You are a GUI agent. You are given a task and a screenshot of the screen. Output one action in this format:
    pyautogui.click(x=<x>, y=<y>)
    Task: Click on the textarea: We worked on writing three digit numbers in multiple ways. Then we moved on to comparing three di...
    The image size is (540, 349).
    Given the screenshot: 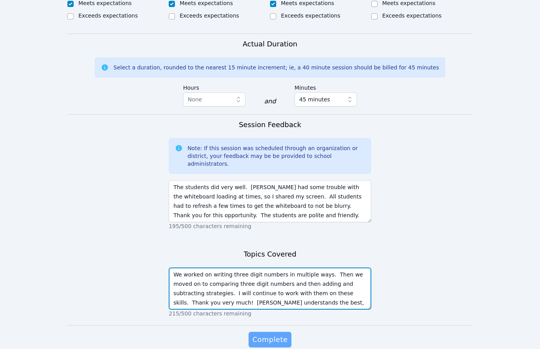 What is the action you would take?
    pyautogui.click(x=270, y=288)
    